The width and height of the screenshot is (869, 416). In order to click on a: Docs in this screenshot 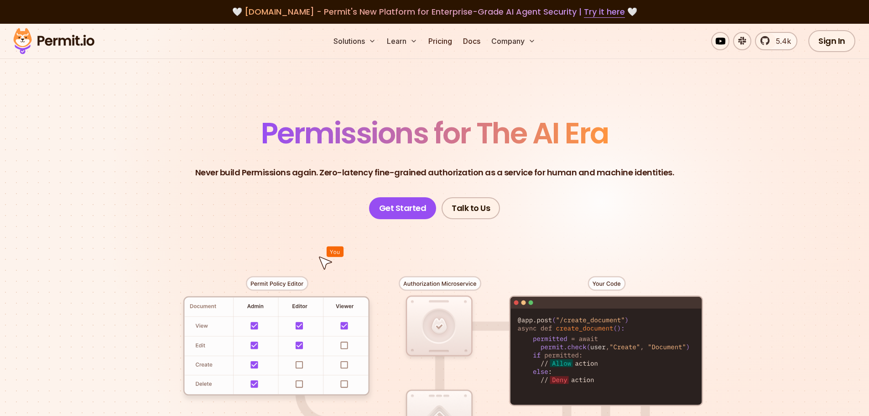, I will do `click(472, 41)`.